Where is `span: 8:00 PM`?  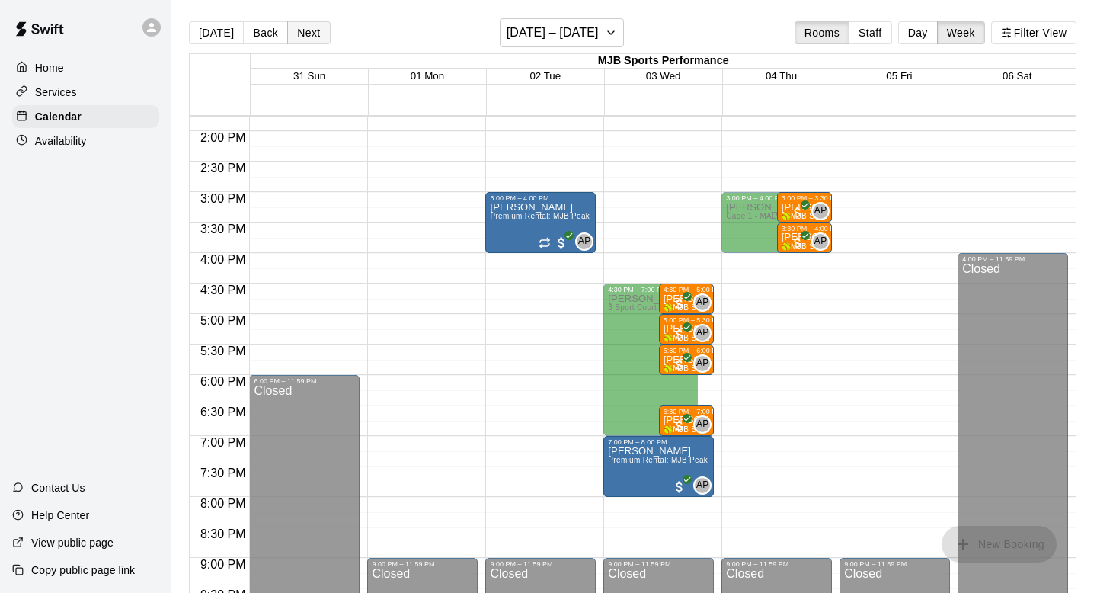
span: 8:00 PM is located at coordinates (223, 503).